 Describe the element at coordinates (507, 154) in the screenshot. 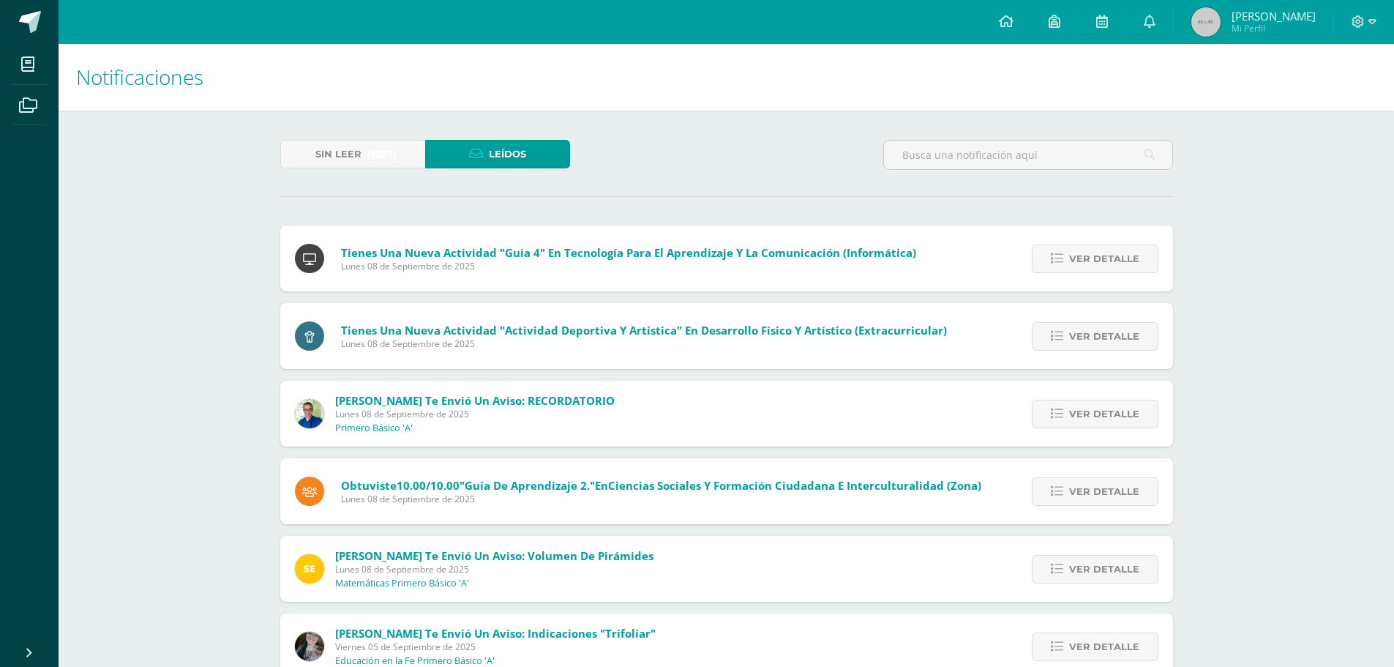

I see `span: Leídos` at that location.